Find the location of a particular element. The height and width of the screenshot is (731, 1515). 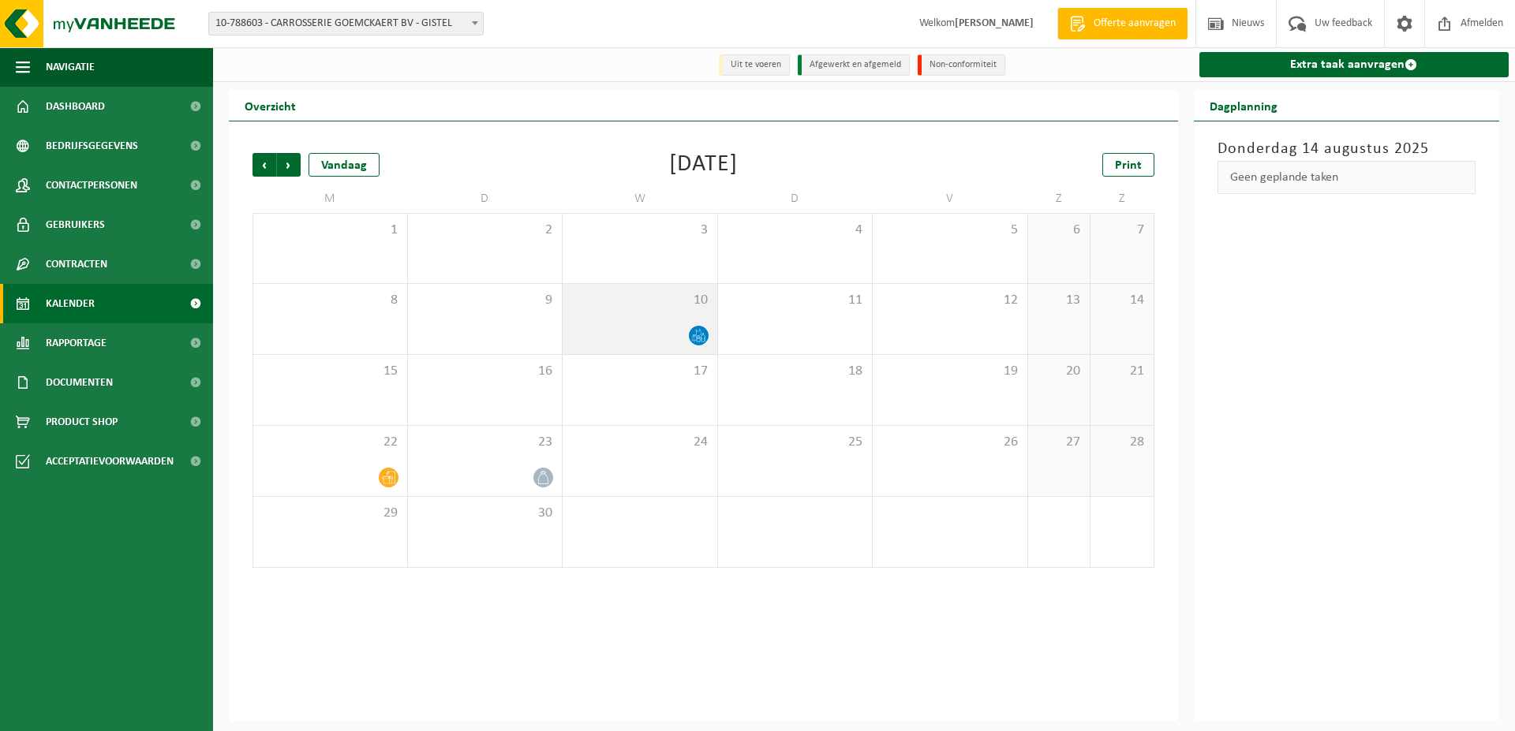

span: 9 is located at coordinates (485, 301).